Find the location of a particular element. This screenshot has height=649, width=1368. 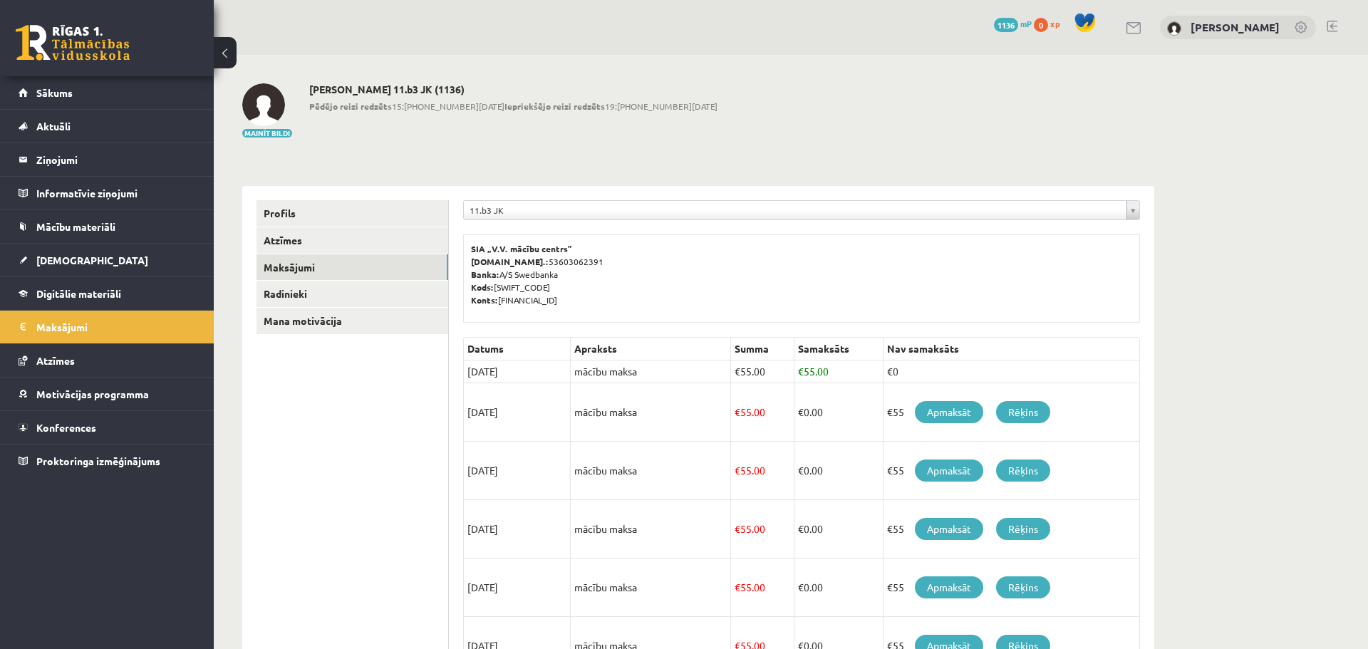

a: Motivācijas programma is located at coordinates (107, 394).